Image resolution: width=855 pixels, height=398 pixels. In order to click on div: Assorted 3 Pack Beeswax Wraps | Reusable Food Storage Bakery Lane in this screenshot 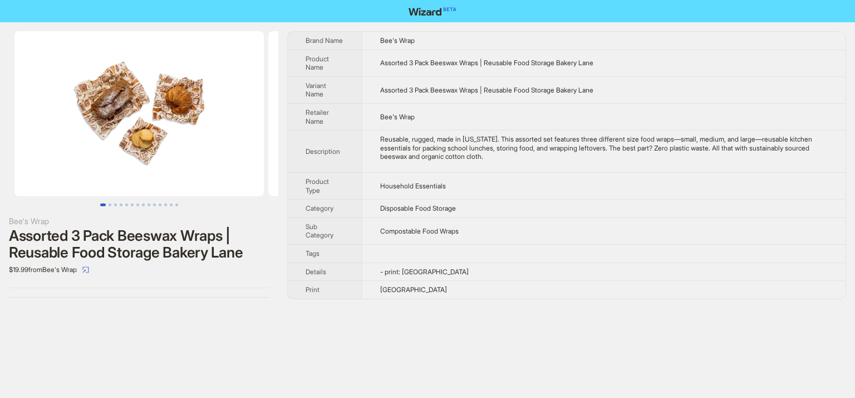, I will do `click(139, 244)`.